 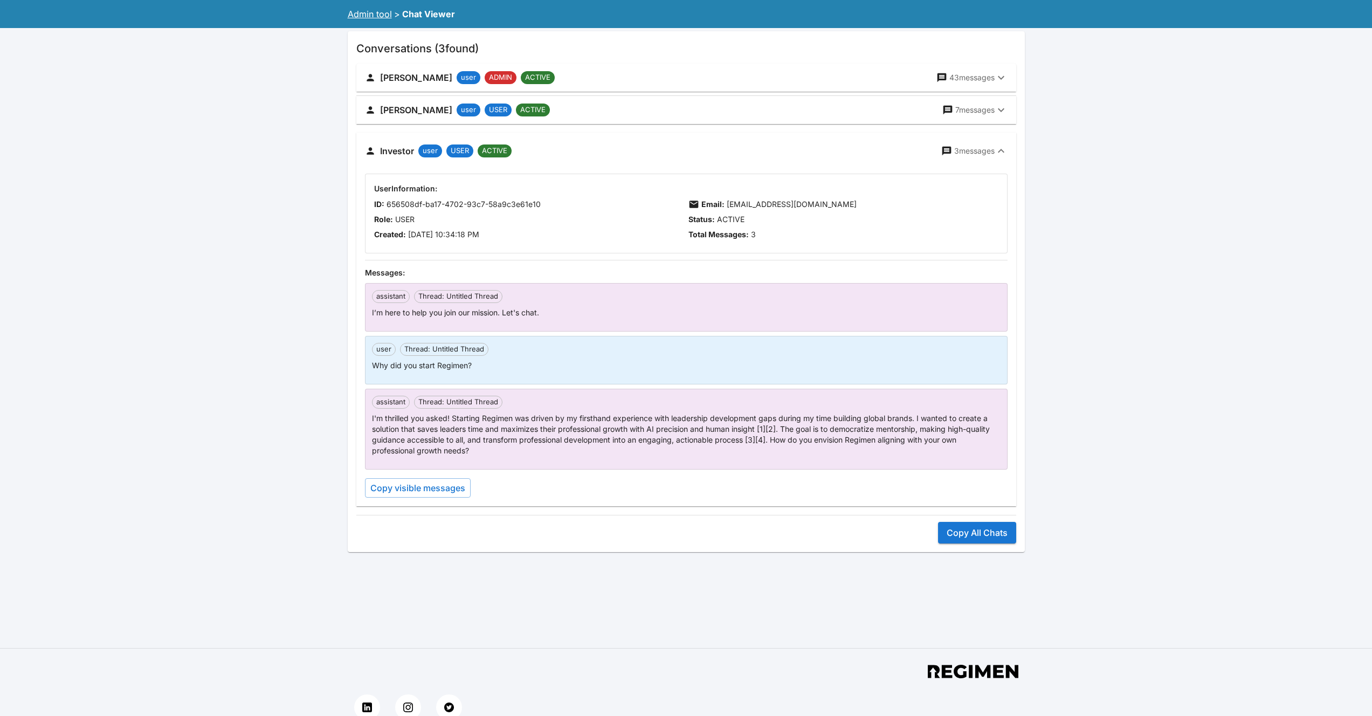 What do you see at coordinates (972, 78) in the screenshot?
I see `p: 43 messages` at bounding box center [972, 78].